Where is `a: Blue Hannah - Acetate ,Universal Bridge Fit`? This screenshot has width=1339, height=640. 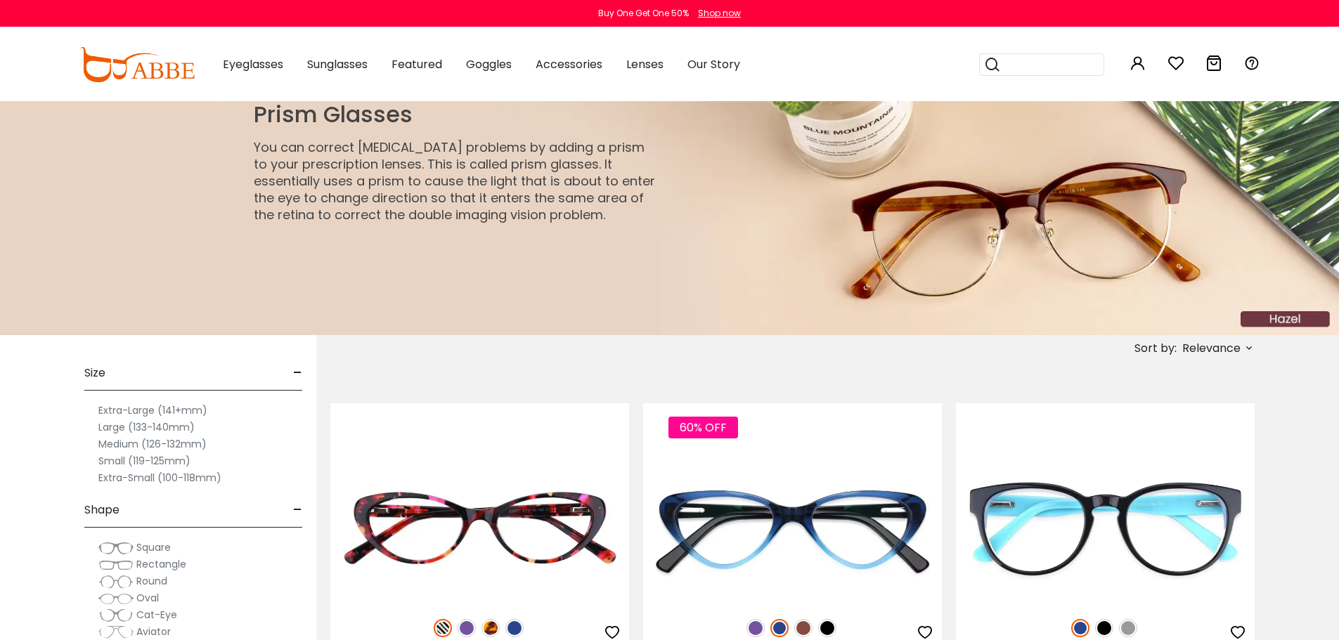
a: Blue Hannah - Acetate ,Universal Bridge Fit is located at coordinates (792, 529).